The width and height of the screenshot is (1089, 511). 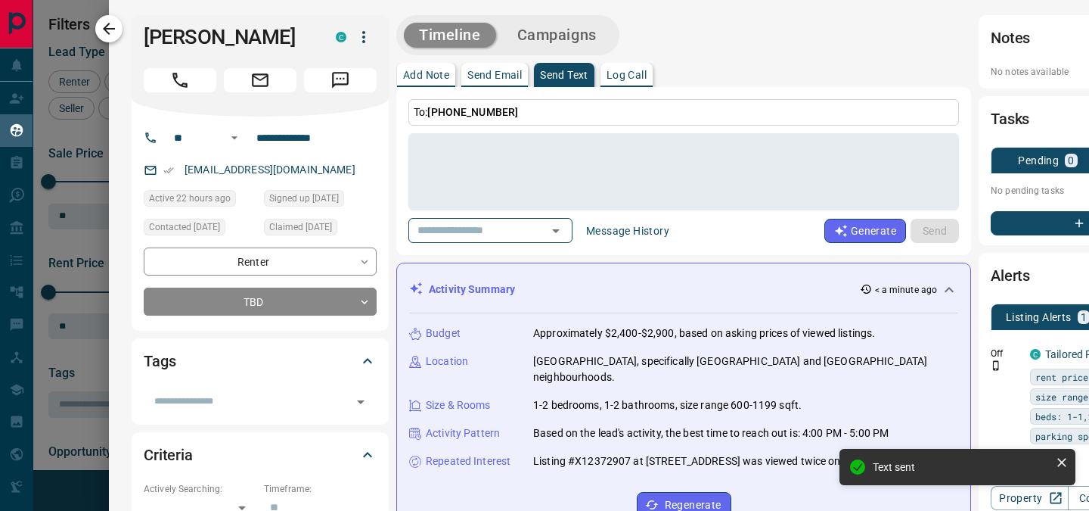 I want to click on h2: Alerts, so click(x=1010, y=275).